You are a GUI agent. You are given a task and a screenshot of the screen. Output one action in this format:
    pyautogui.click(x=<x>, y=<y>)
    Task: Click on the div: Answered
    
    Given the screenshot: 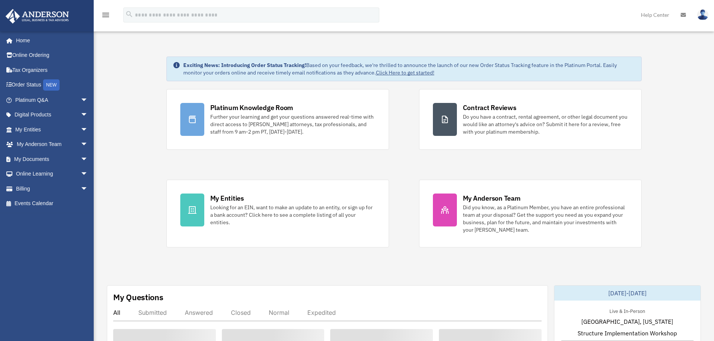 What is the action you would take?
    pyautogui.click(x=199, y=313)
    